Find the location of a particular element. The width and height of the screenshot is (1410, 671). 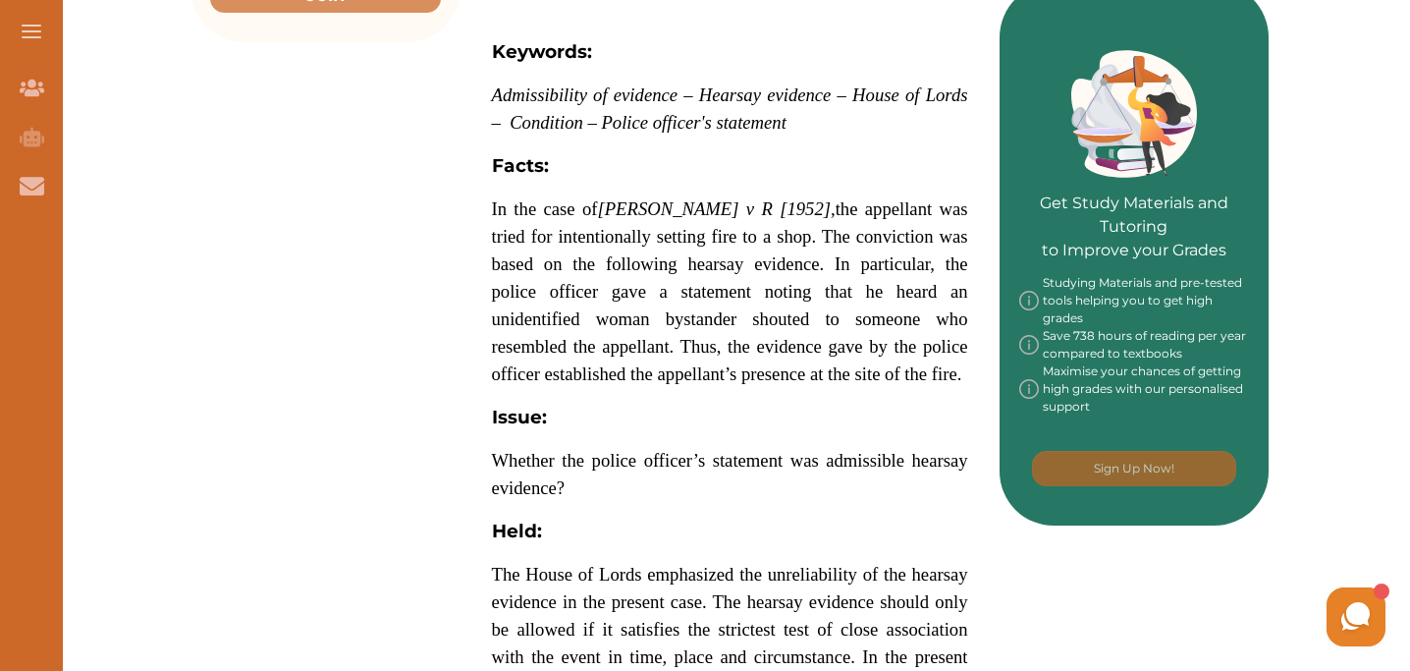

p: Get Study Materials and Tutoring to Improve your Grades is located at coordinates (1134, 199).